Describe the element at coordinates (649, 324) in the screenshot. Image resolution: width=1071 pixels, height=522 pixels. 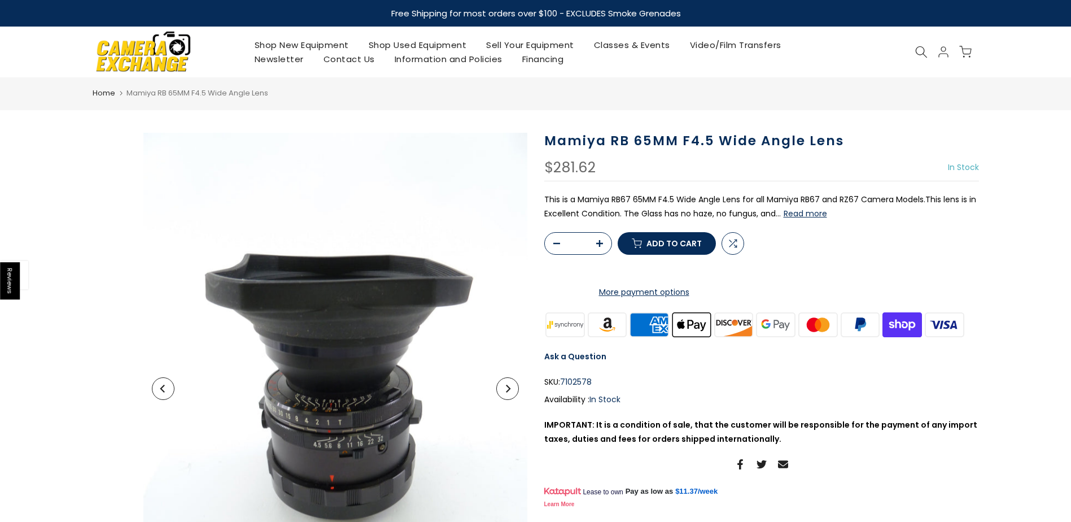
I see `img: american express` at that location.